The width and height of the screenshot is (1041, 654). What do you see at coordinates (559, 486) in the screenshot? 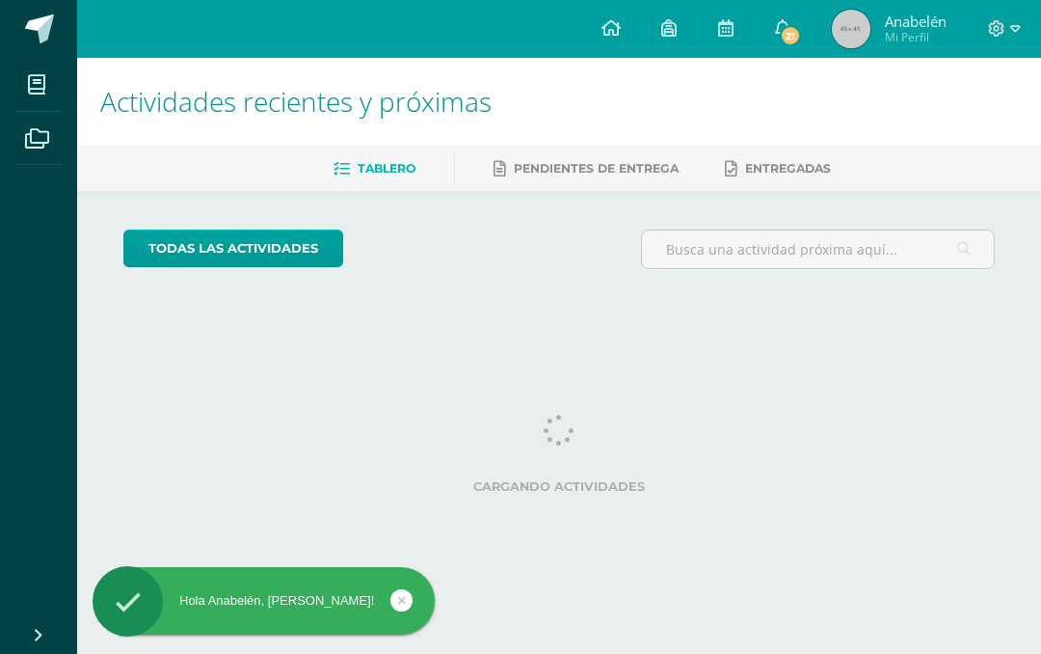
I see `label: Cargando actividades` at bounding box center [559, 486].